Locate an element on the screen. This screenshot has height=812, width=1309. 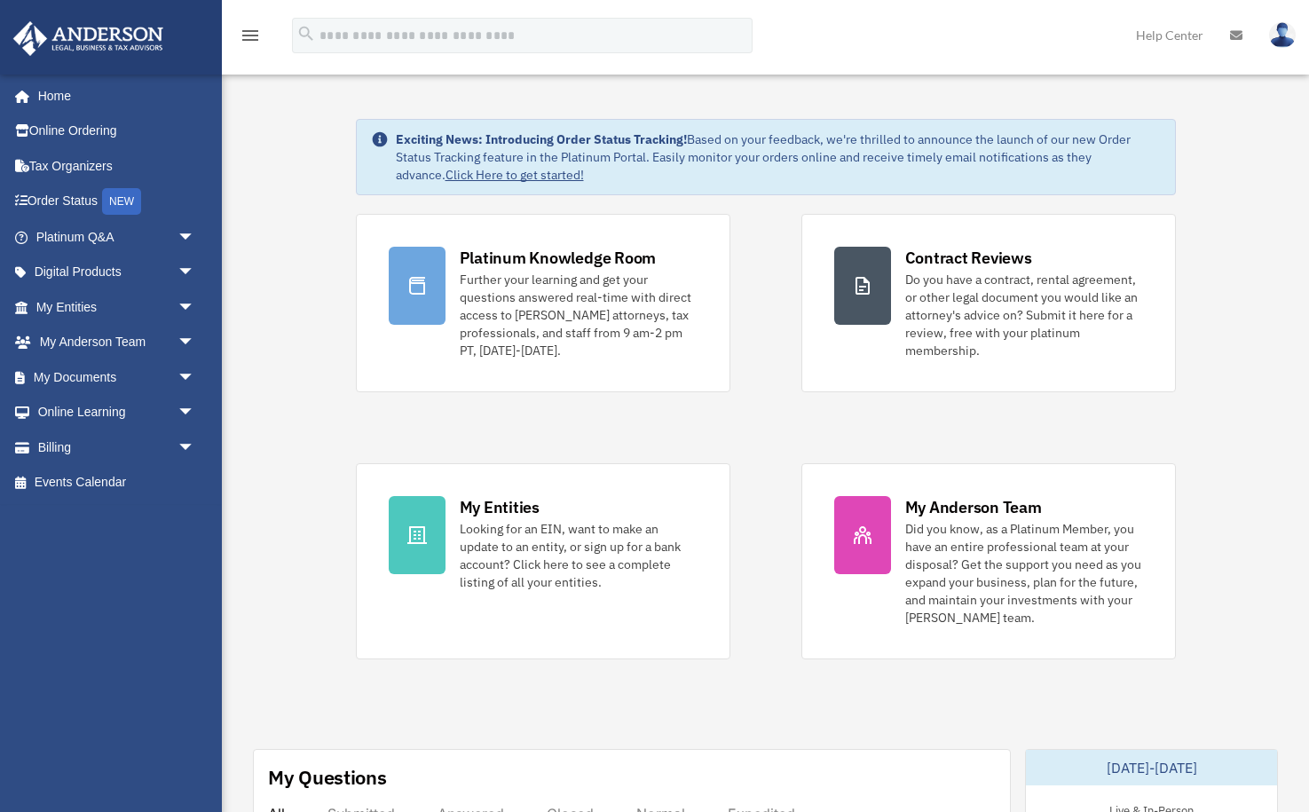
a: menu is located at coordinates (250, 38).